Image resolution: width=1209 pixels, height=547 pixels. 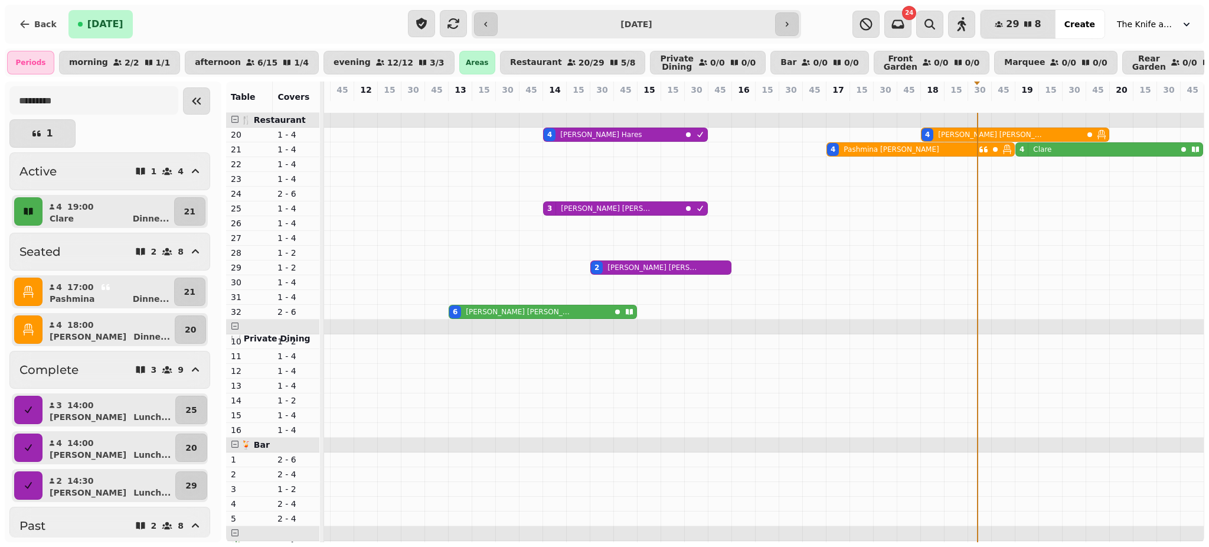 I want to click on p: 4, so click(x=1027, y=104).